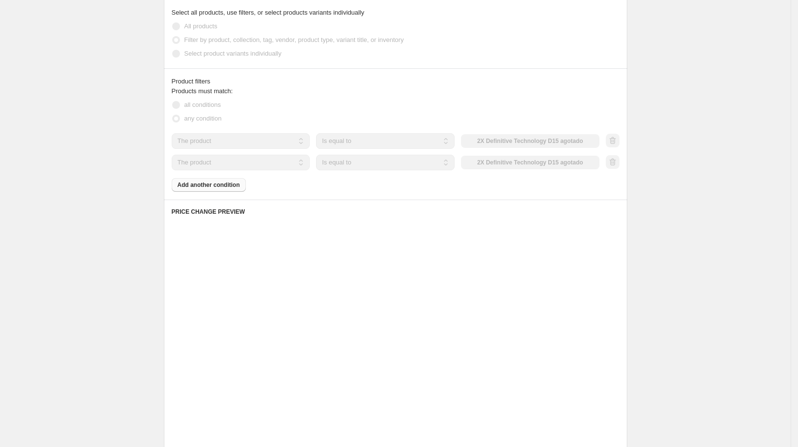 The width and height of the screenshot is (798, 447). What do you see at coordinates (396, 82) in the screenshot?
I see `div: Product filters` at bounding box center [396, 82].